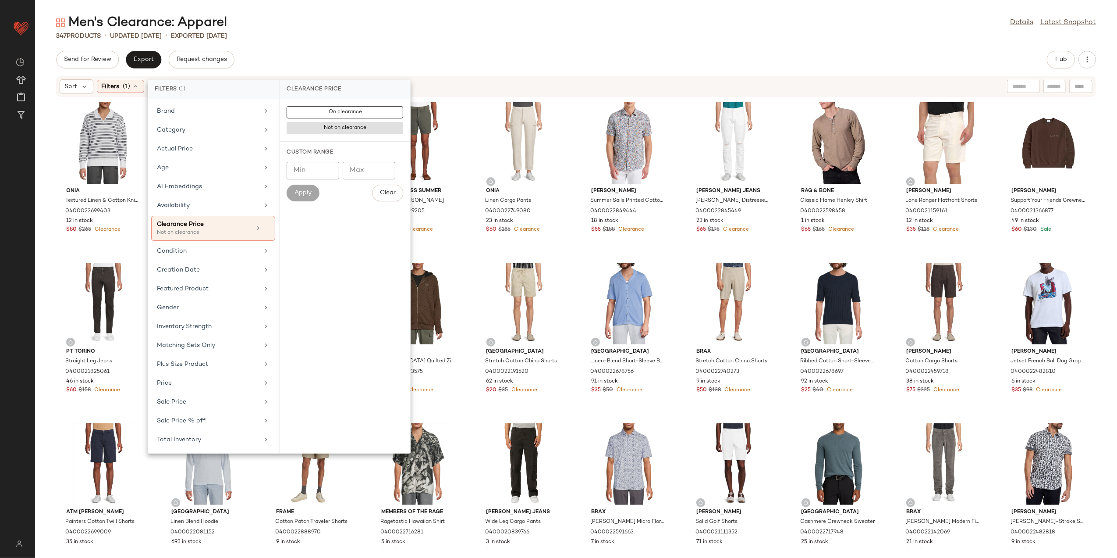 The height and width of the screenshot is (558, 1117). What do you see at coordinates (925, 551) in the screenshot?
I see `span: $228` at bounding box center [925, 551].